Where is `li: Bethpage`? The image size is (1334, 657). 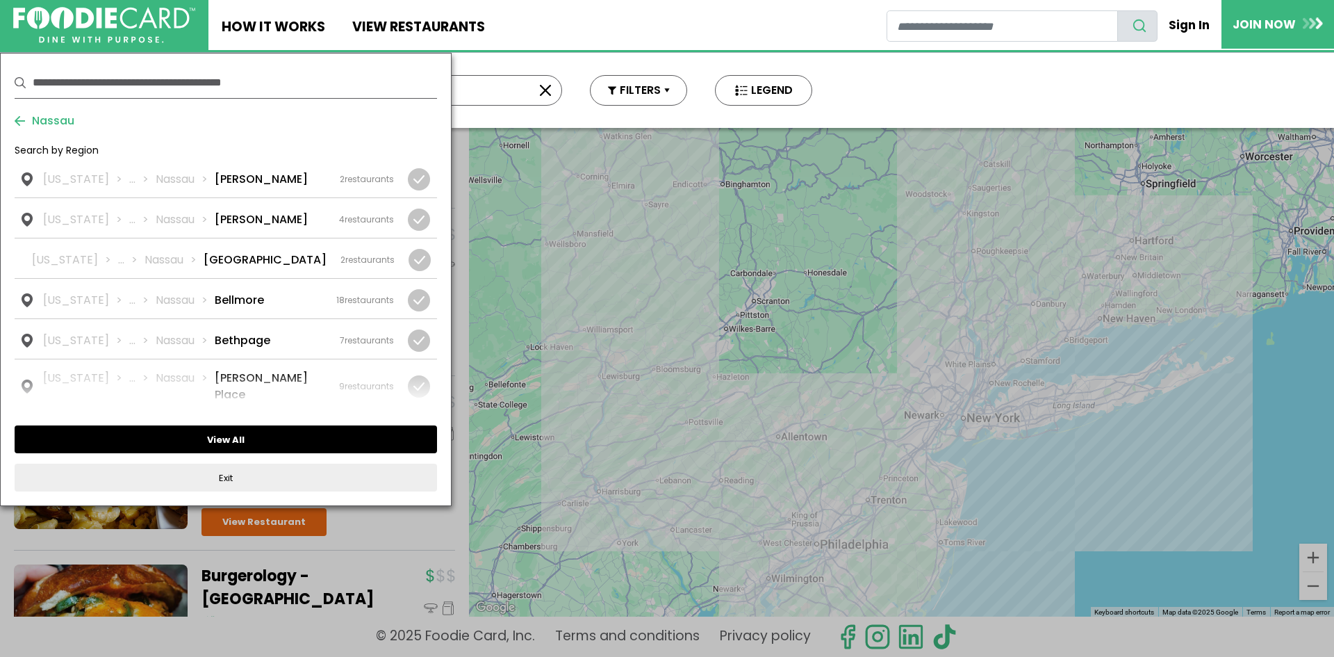
li: Bethpage is located at coordinates (243, 340).